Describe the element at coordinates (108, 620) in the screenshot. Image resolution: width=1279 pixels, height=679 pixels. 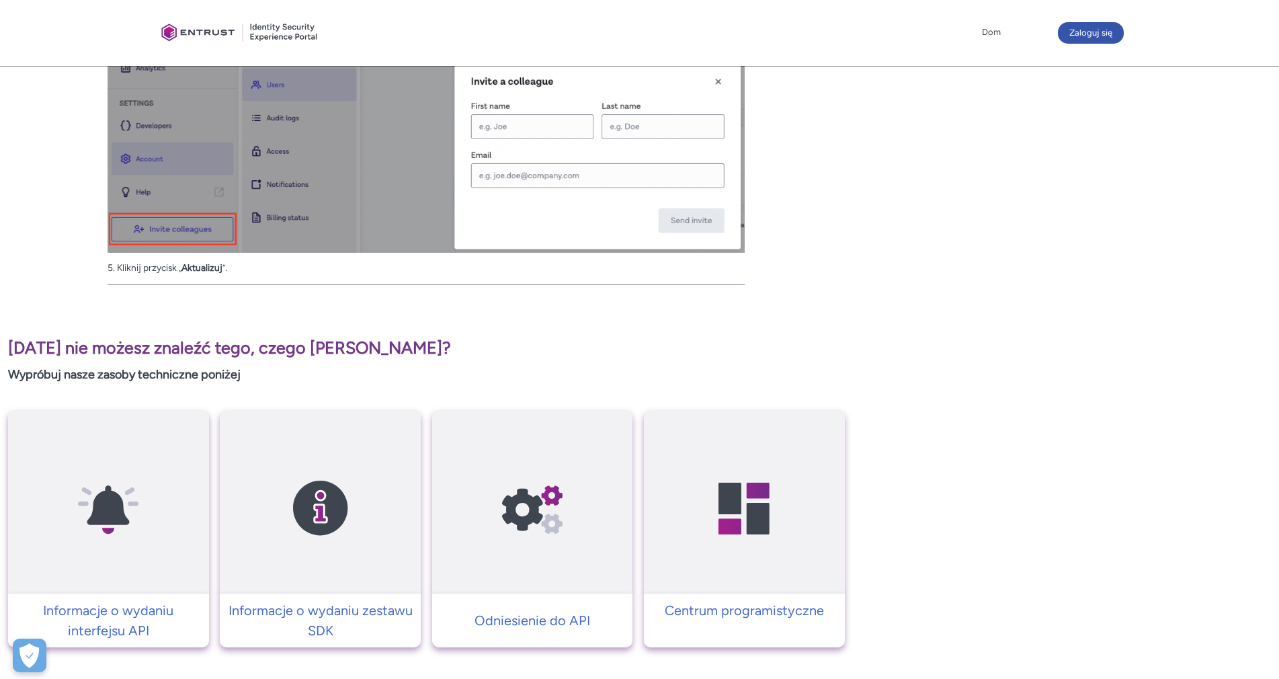
I see `font: Informacje o wydaniu interfejsu API` at that location.